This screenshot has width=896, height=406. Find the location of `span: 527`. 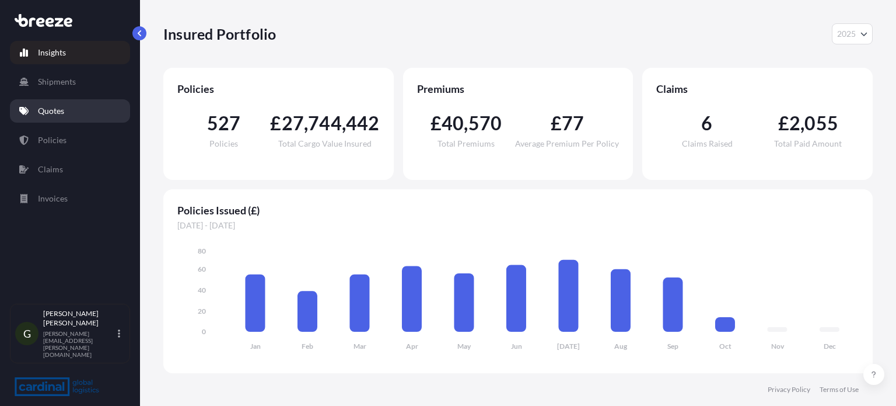

span: 527 is located at coordinates (224, 123).